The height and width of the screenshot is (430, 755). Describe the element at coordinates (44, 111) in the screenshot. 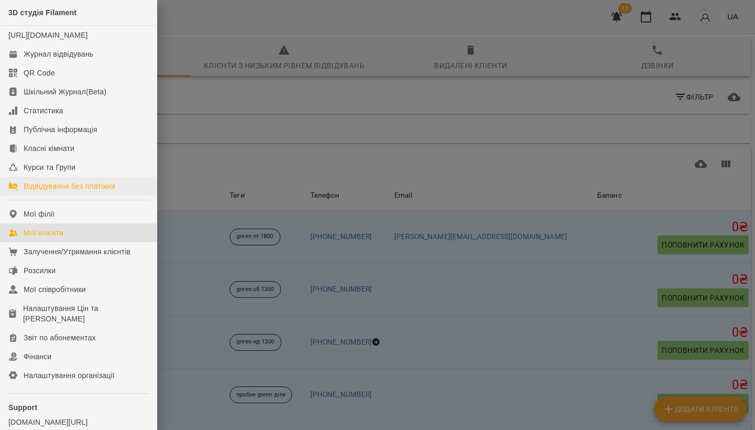

I see `div: Статистика` at that location.